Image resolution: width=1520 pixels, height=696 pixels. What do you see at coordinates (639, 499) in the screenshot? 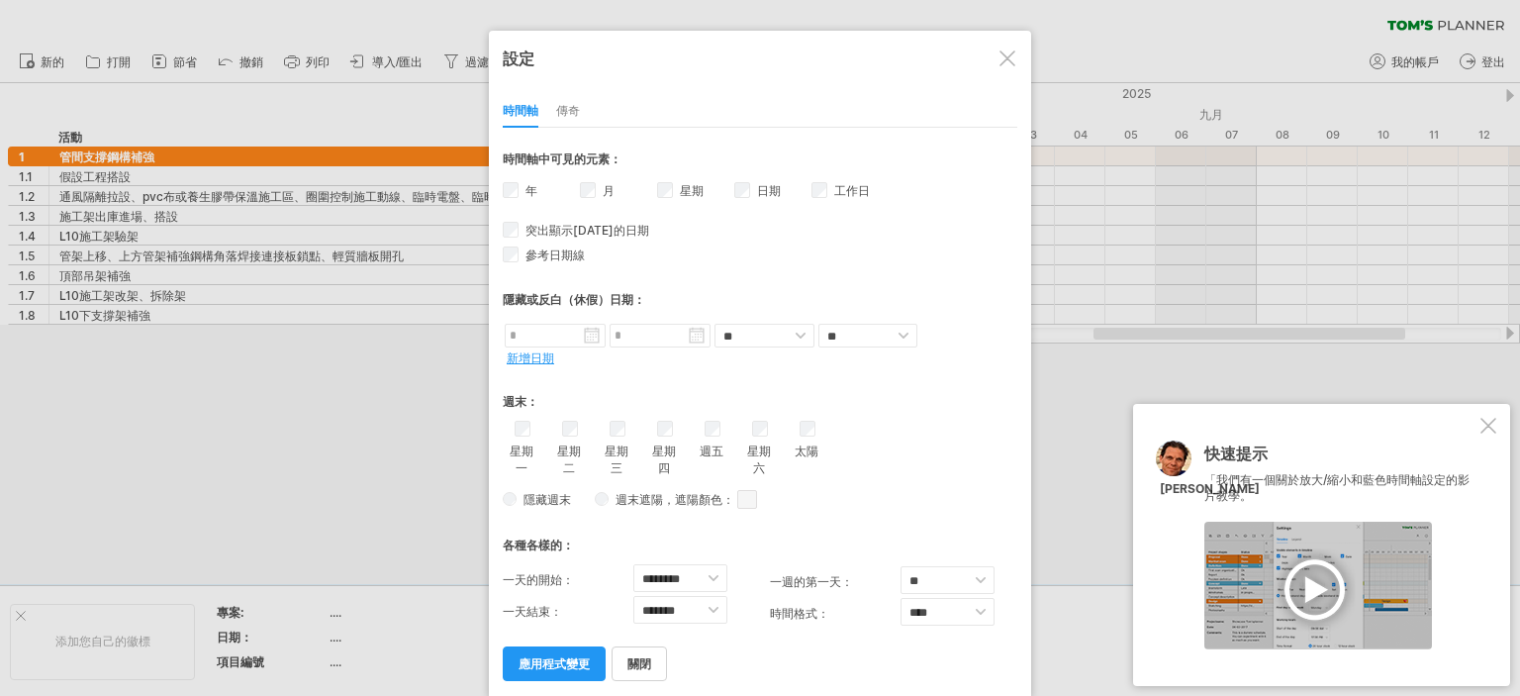
I see `font: 週末遮陽` at bounding box center [639, 499].